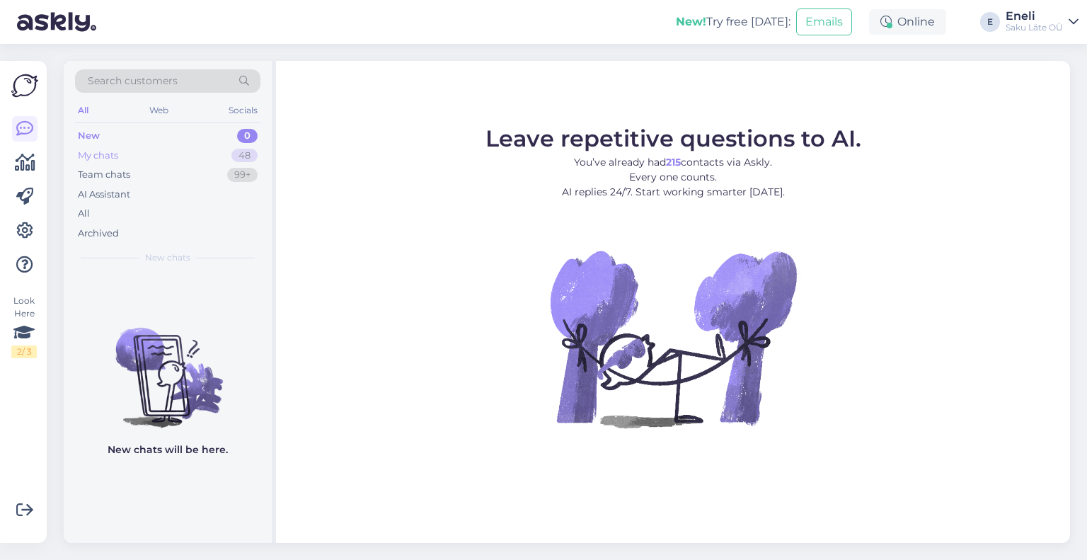 The image size is (1087, 560). What do you see at coordinates (673, 138) in the screenshot?
I see `span: Leave repetitive questions to AI.` at bounding box center [673, 138].